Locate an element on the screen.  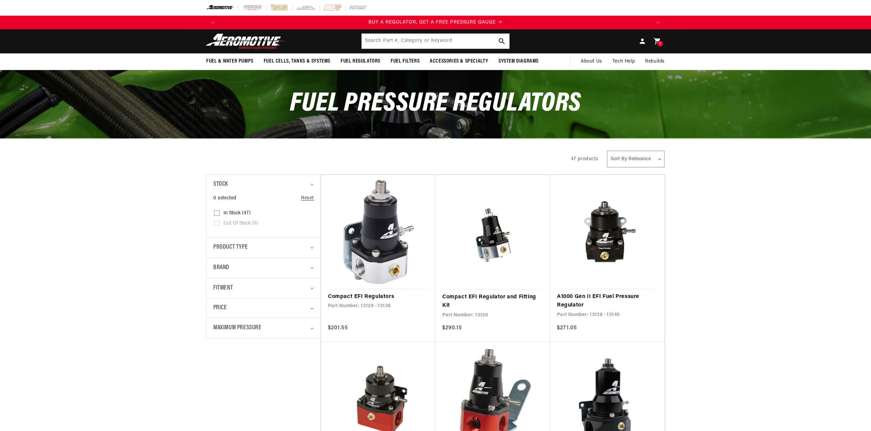
span: Fuel Cells, Tanks & Systems is located at coordinates (297, 61).